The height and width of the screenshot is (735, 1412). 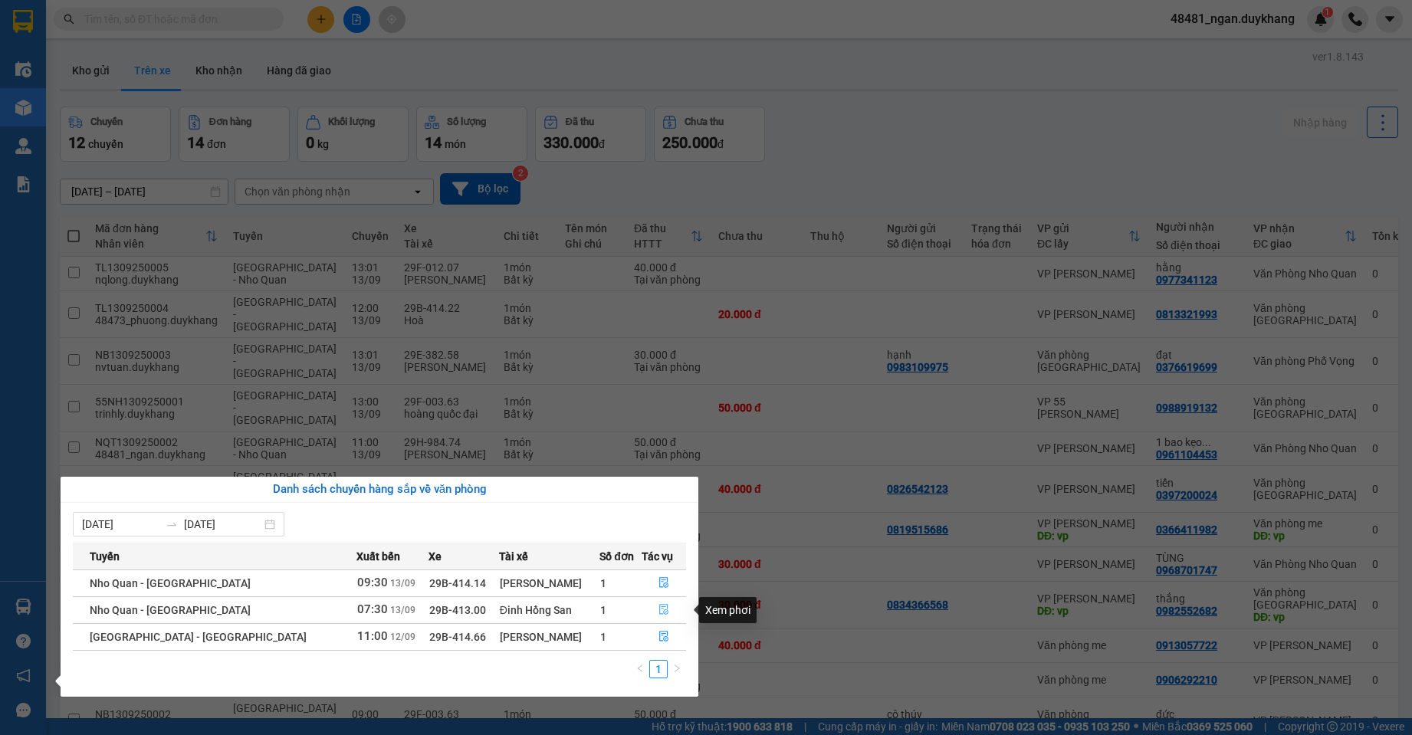 I want to click on span: Số đơn, so click(x=616, y=556).